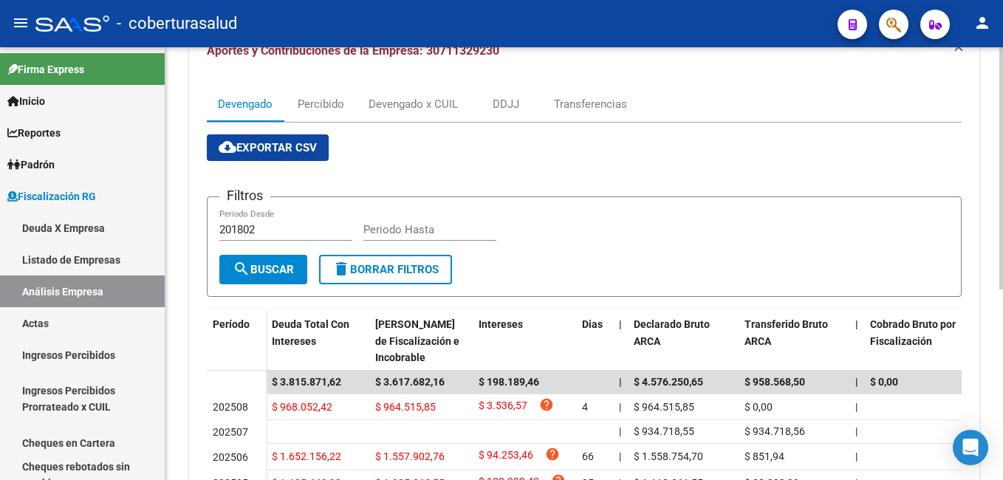 The height and width of the screenshot is (480, 1003). What do you see at coordinates (317, 341) in the screenshot?
I see `datatable-header-cell: Deuda Total Con Intereses` at bounding box center [317, 341].